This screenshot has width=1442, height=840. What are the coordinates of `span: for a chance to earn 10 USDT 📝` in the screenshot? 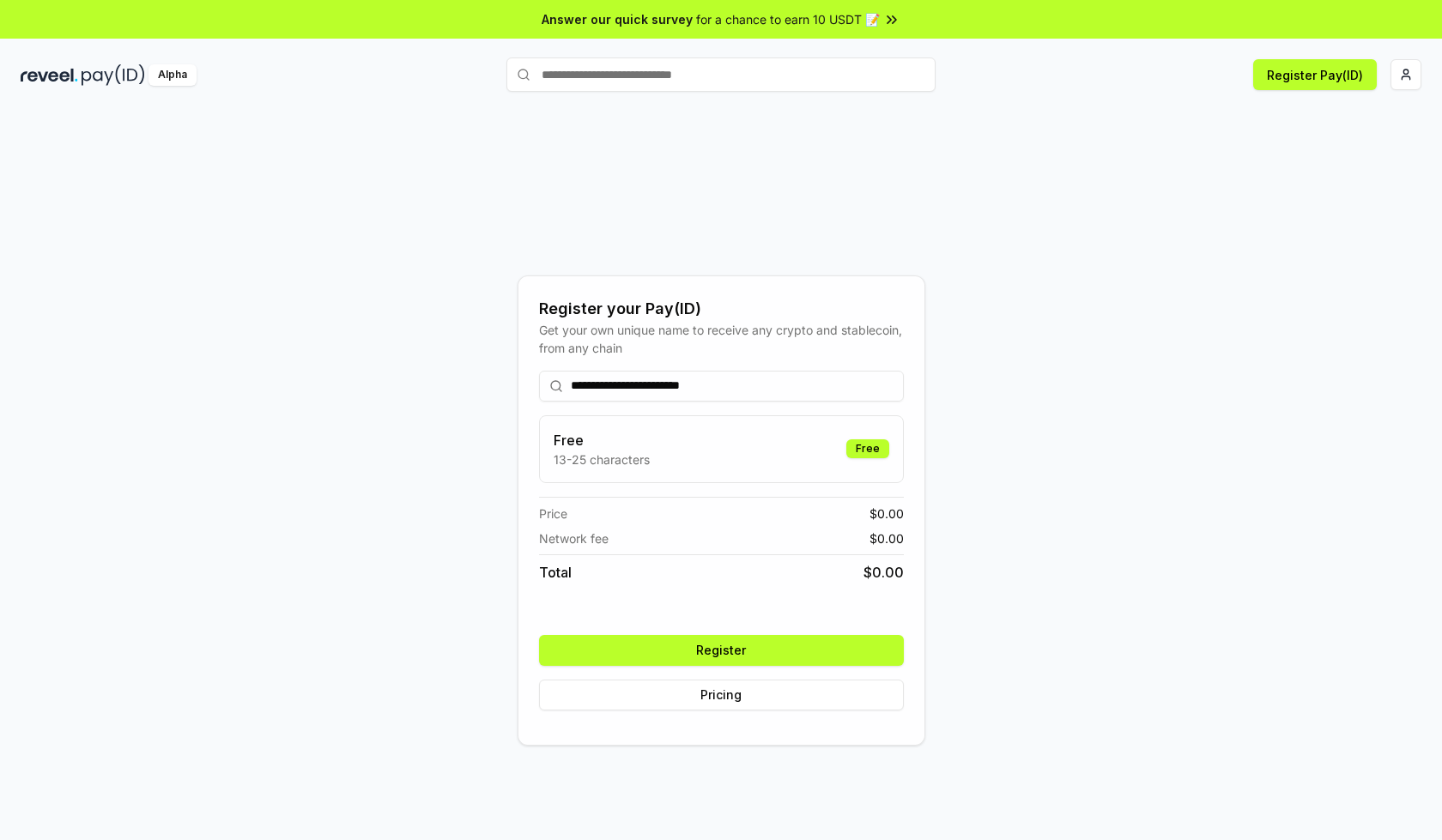 It's located at (788, 19).